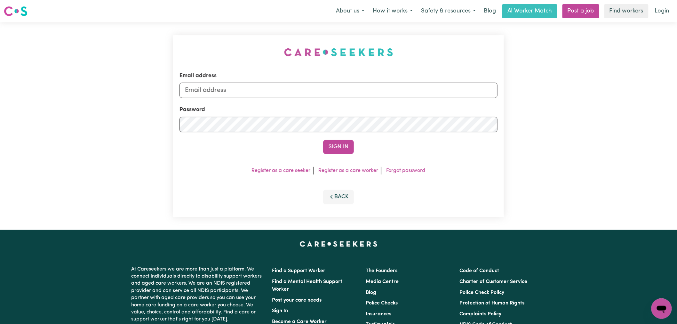  Describe the element at coordinates (281, 171) in the screenshot. I see `a: Register as a care seeker` at that location.